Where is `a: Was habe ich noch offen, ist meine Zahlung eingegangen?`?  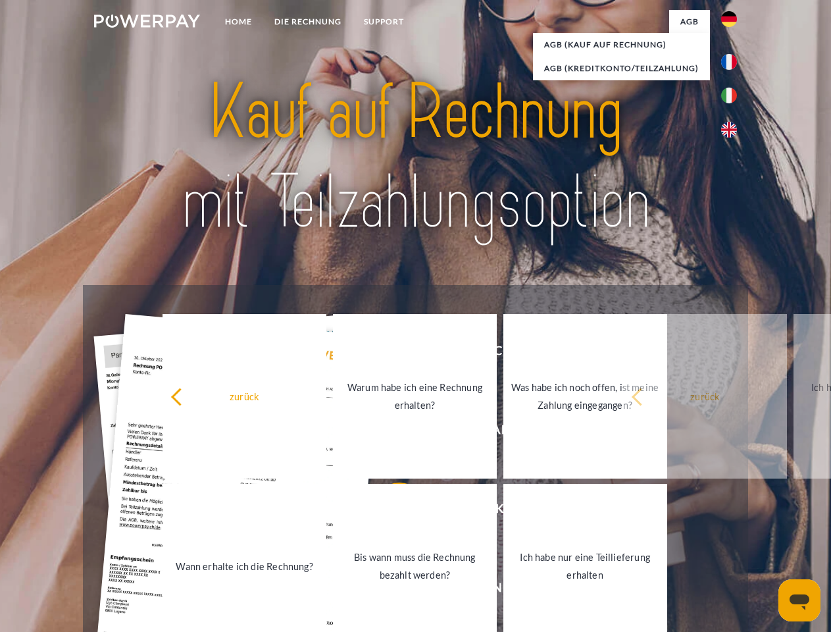
a: Was habe ich noch offen, ist meine Zahlung eingegangen? is located at coordinates (585, 396).